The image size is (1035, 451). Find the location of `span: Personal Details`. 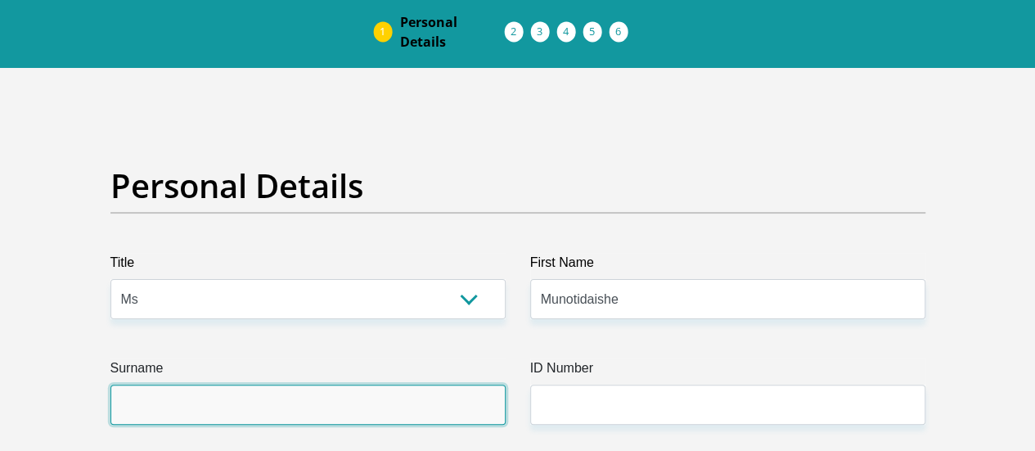

span: Personal Details is located at coordinates (452, 32).